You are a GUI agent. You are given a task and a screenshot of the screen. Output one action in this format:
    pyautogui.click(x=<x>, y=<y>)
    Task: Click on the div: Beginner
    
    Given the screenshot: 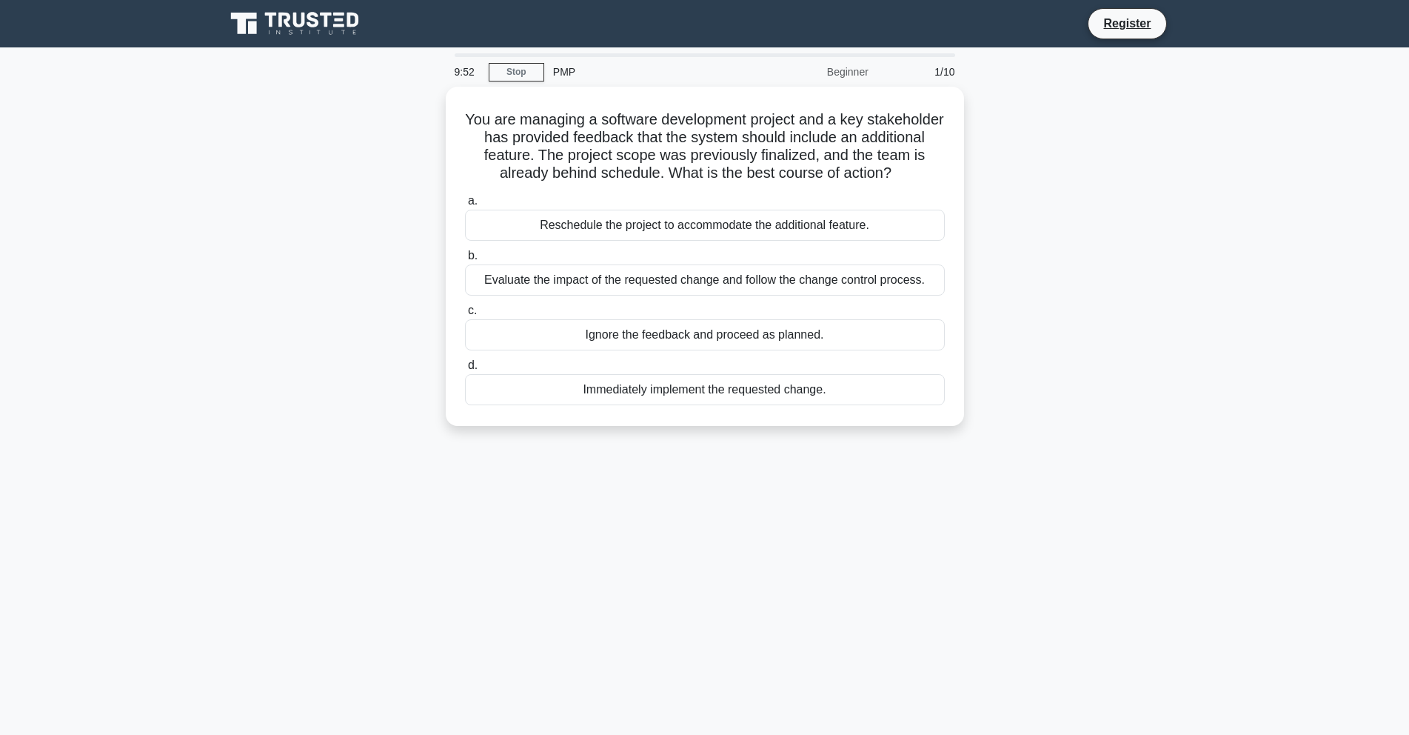 What is the action you would take?
    pyautogui.click(x=812, y=72)
    